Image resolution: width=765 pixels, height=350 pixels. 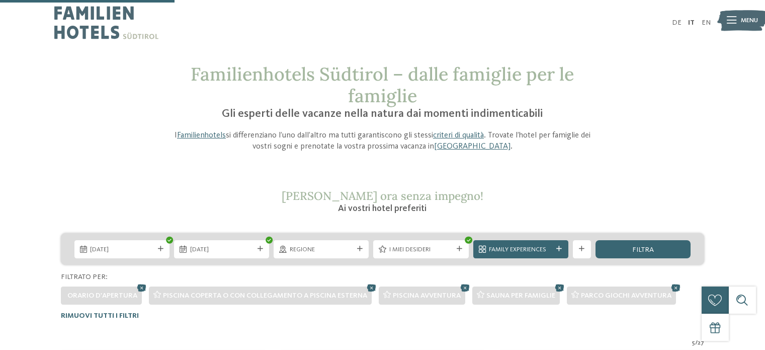 What do you see at coordinates (421, 250) in the screenshot?
I see `span: I miei desideri` at bounding box center [421, 250].